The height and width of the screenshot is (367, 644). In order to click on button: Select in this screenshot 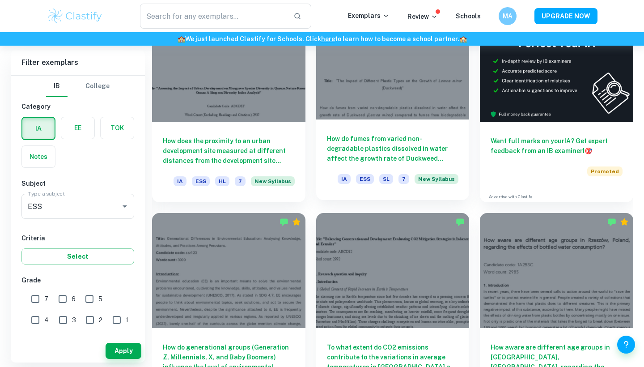, I will do `click(78, 256)`.